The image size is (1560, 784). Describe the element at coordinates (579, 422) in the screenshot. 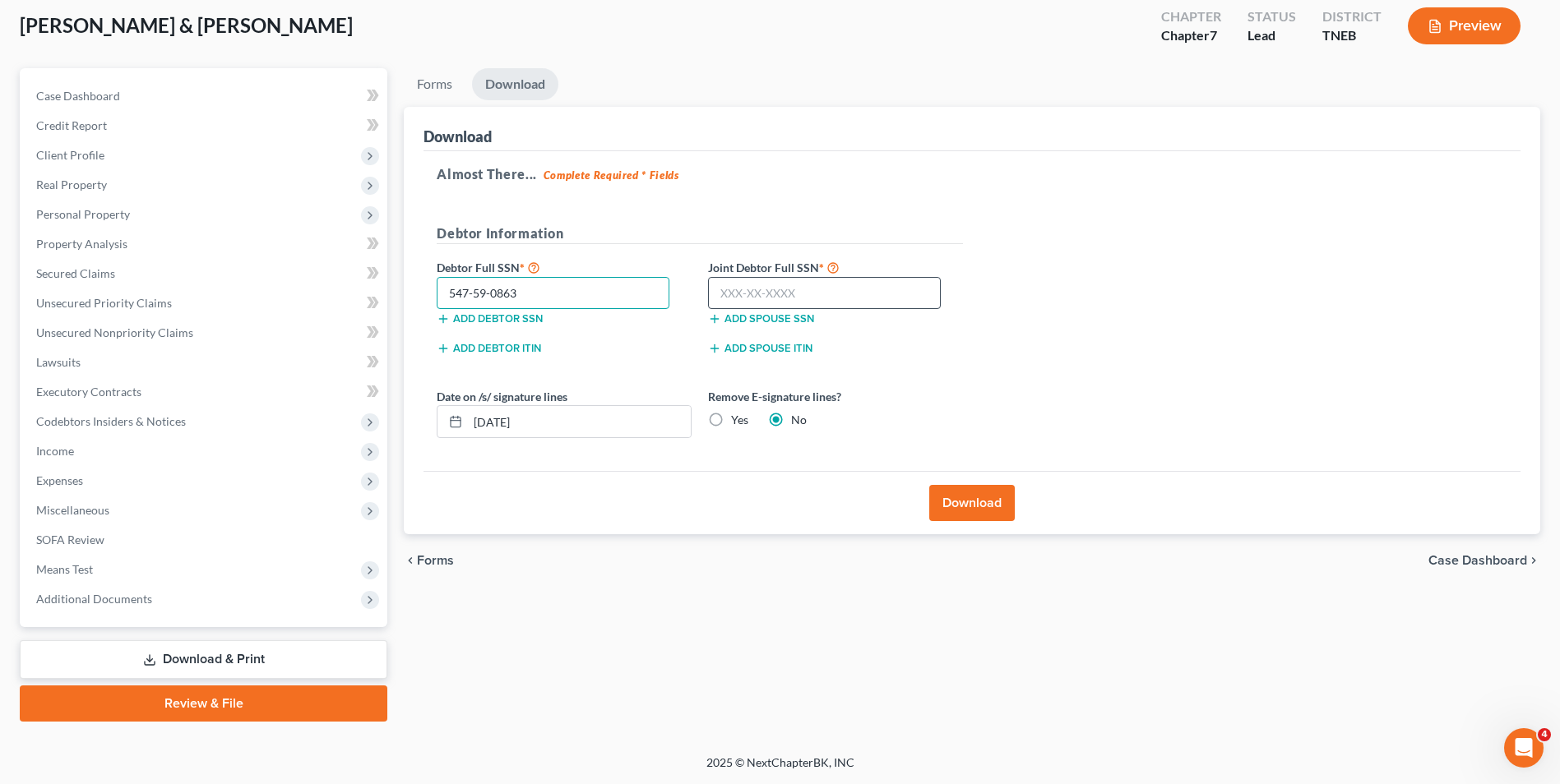

I see `input: MM/DD/YYYY` at that location.